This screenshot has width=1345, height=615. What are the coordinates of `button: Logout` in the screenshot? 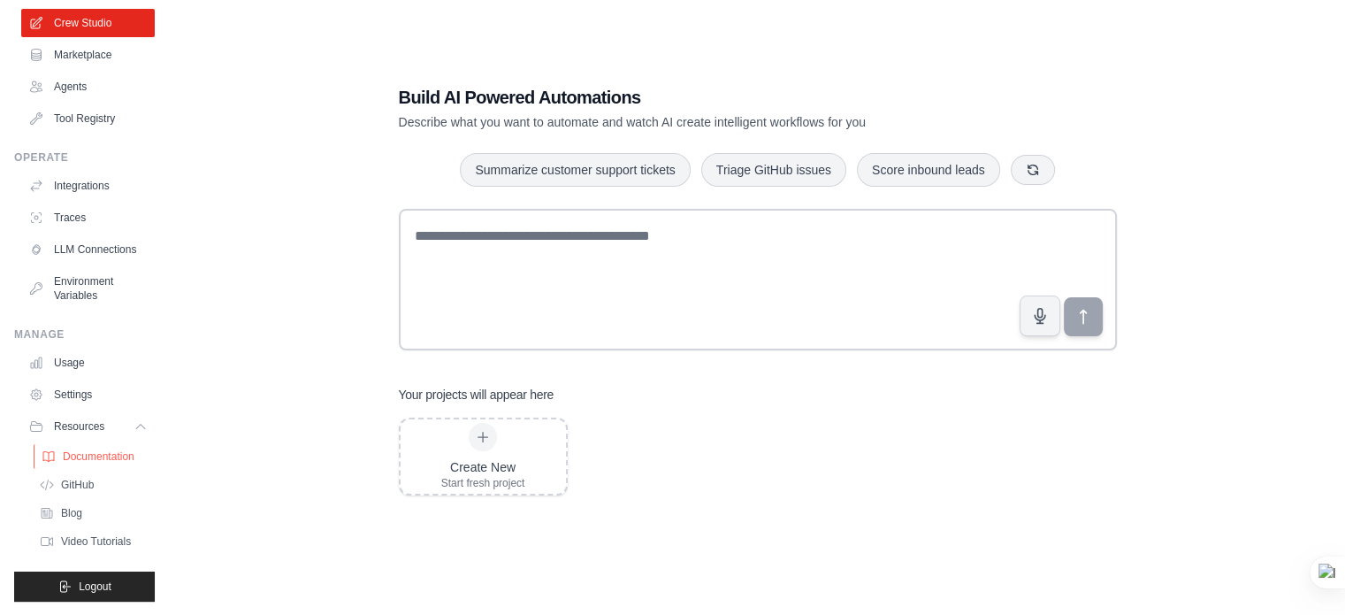 It's located at (84, 586).